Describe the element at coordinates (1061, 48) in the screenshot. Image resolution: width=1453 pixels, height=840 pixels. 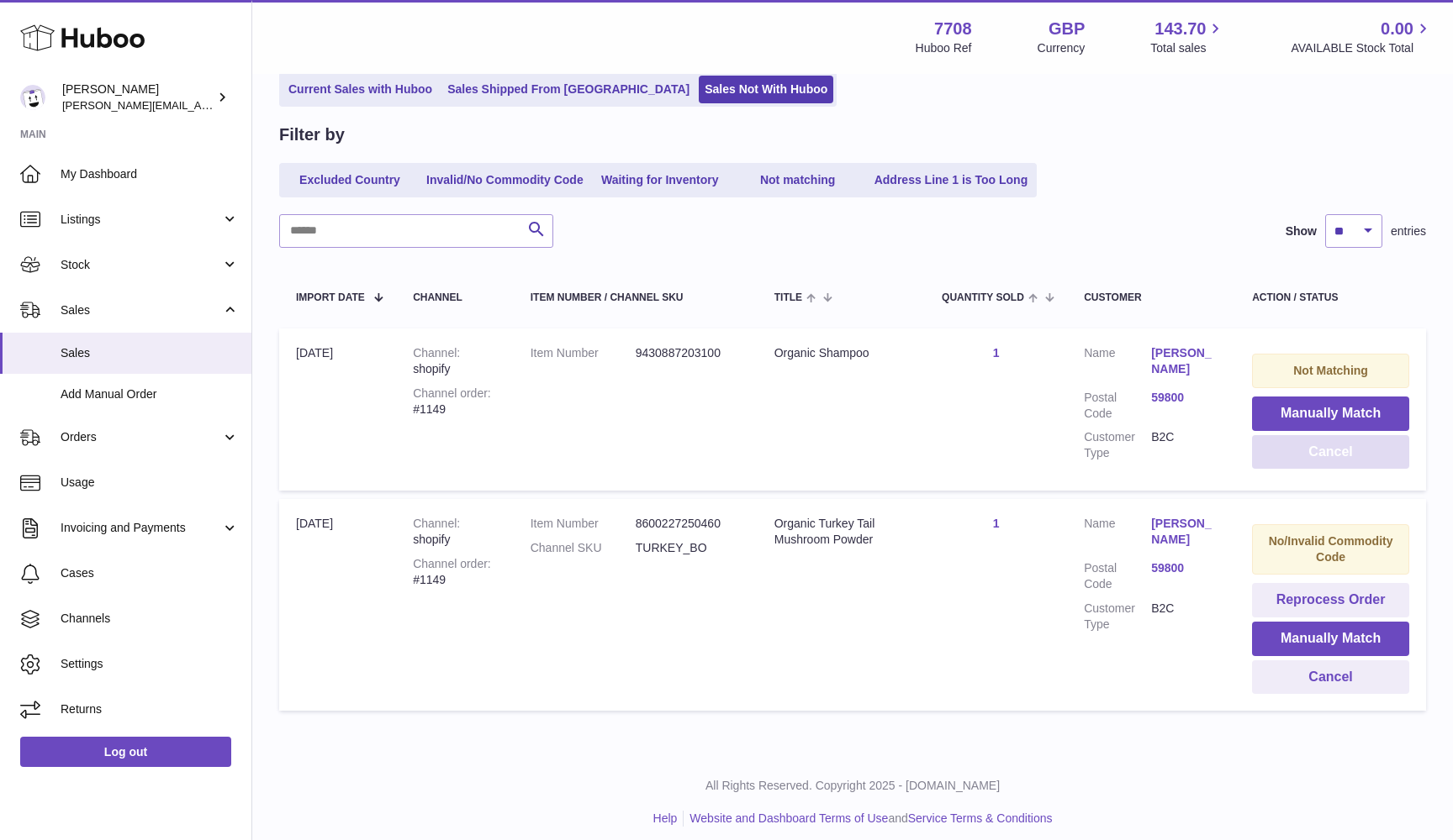
I see `div: Currency` at that location.